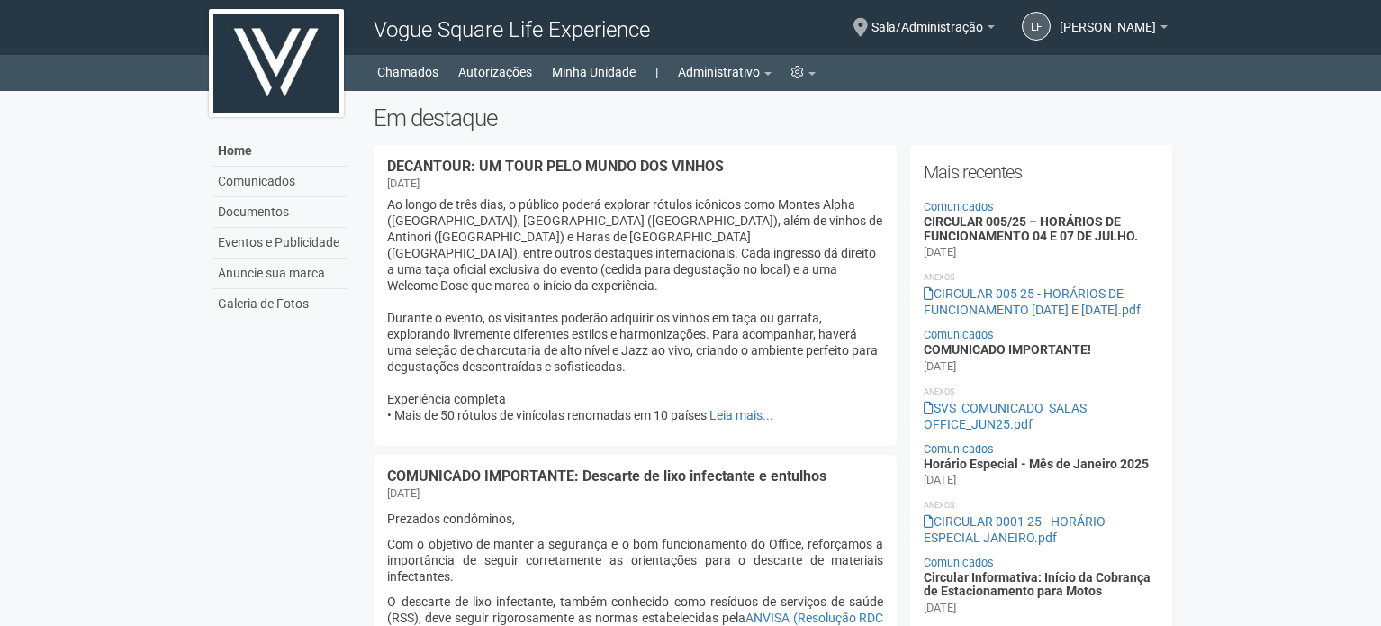 This screenshot has height=626, width=1381. Describe the element at coordinates (803, 72) in the screenshot. I see `a: Configurações` at that location.